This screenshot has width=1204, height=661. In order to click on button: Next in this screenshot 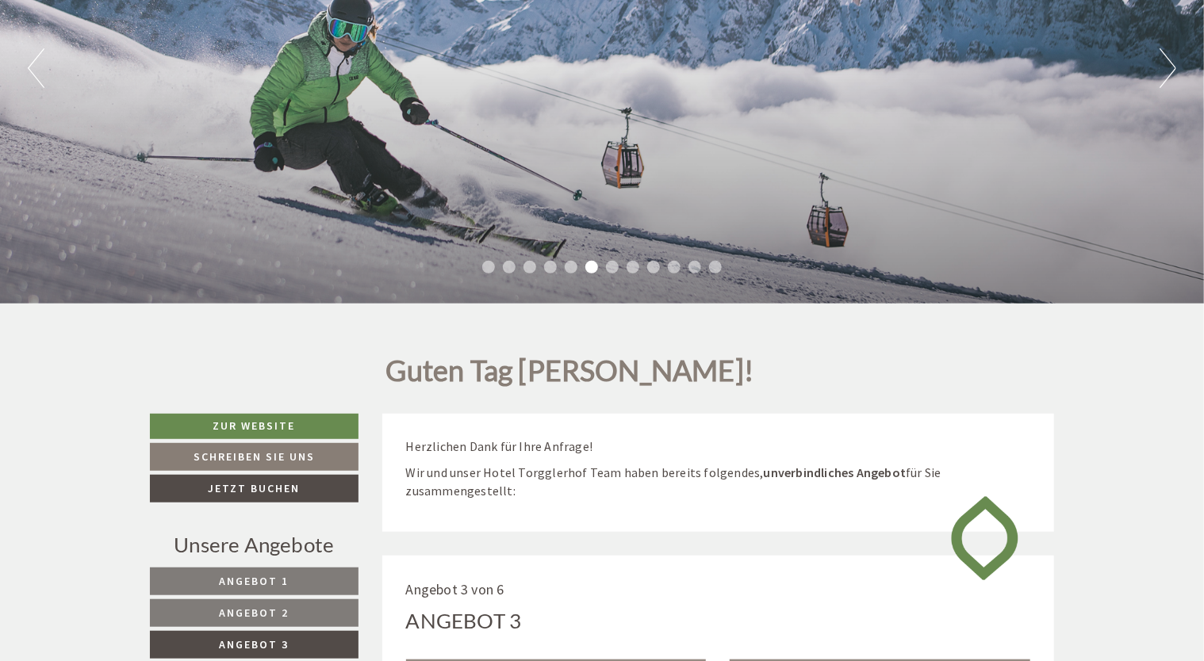, I will do `click(1167, 68)`.